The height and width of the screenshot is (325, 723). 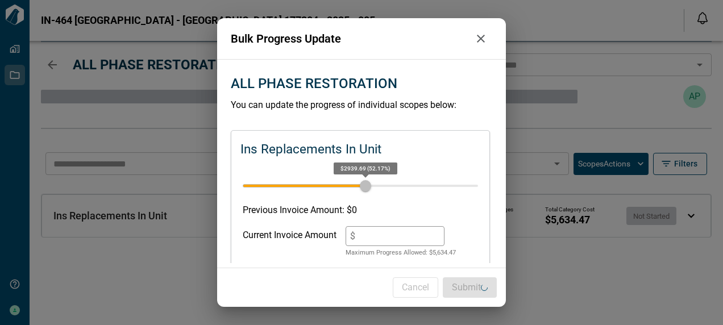 What do you see at coordinates (289, 242) in the screenshot?
I see `div: Current Invoice Amount` at bounding box center [289, 242].